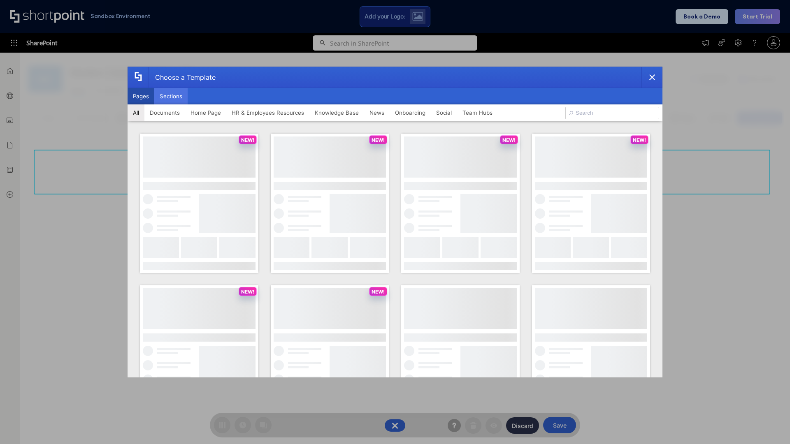 The width and height of the screenshot is (790, 444). What do you see at coordinates (377, 113) in the screenshot?
I see `button: News` at bounding box center [377, 113].